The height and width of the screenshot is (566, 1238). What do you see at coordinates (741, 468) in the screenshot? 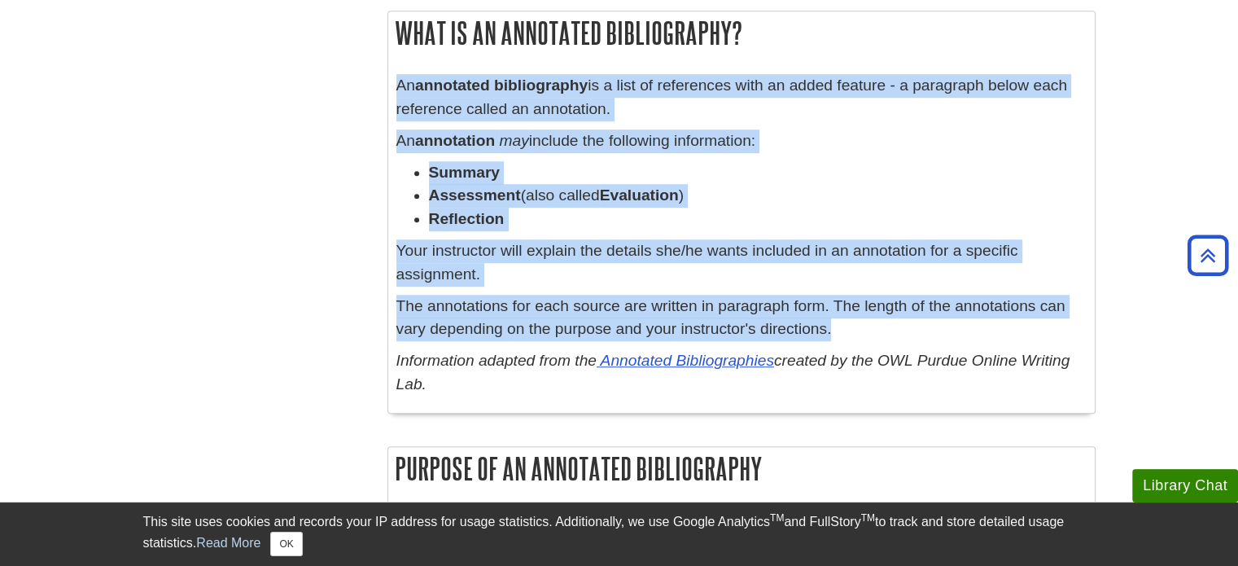
I see `h2: Purpose Of An Annotated Bibliography` at bounding box center [741, 468].